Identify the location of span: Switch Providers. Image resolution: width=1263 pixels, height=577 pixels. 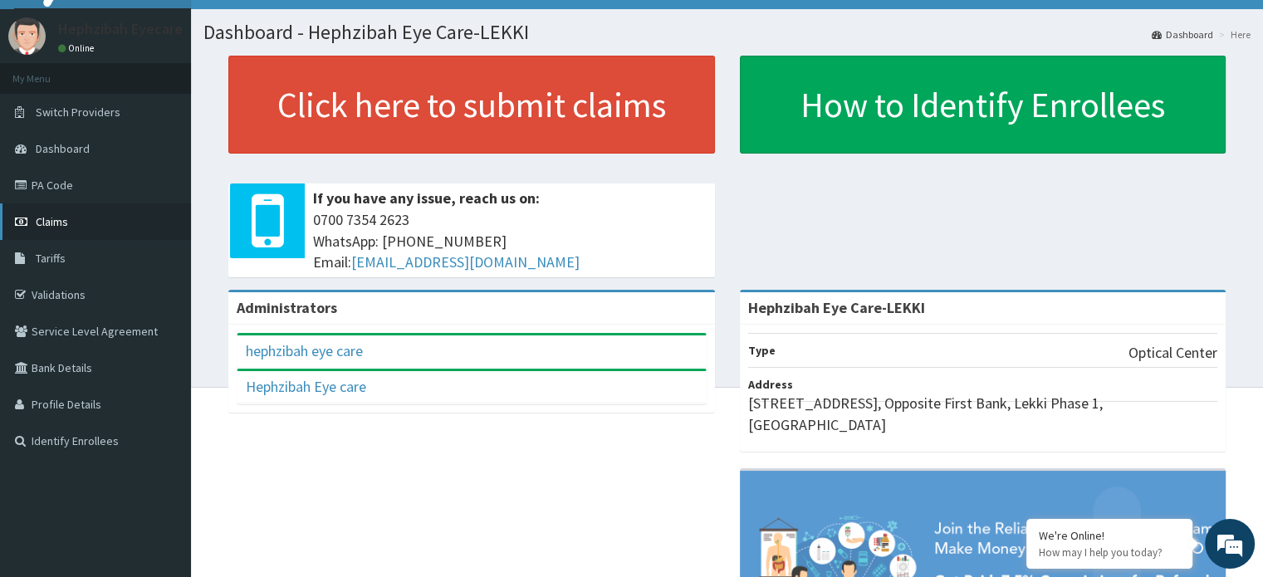
(78, 112).